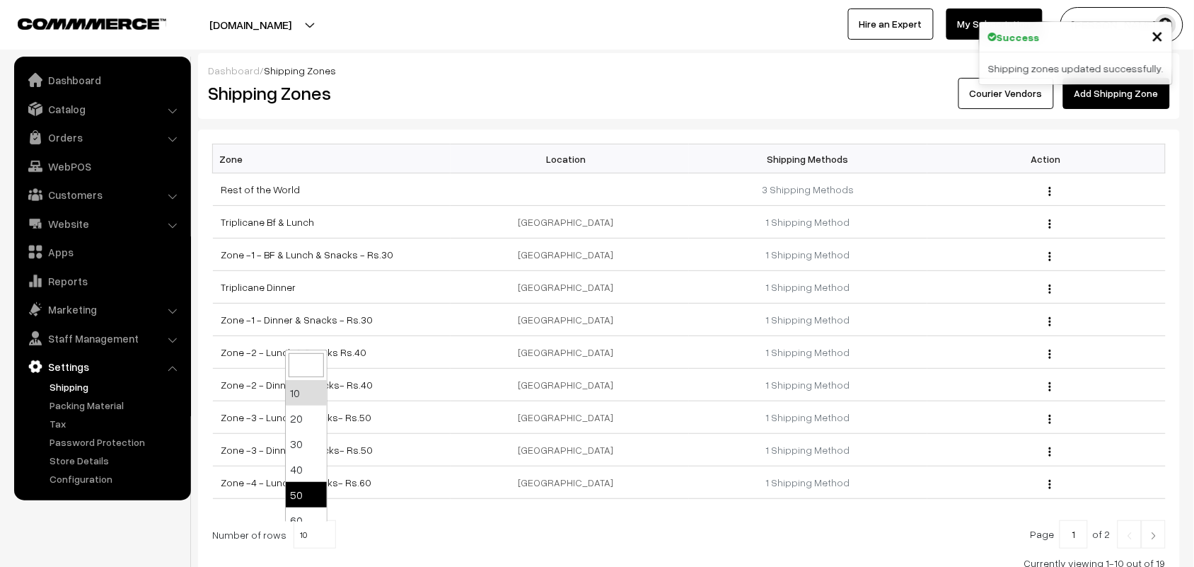 Image resolution: width=1194 pixels, height=567 pixels. What do you see at coordinates (332, 158) in the screenshot?
I see `th: Zone` at bounding box center [332, 158].